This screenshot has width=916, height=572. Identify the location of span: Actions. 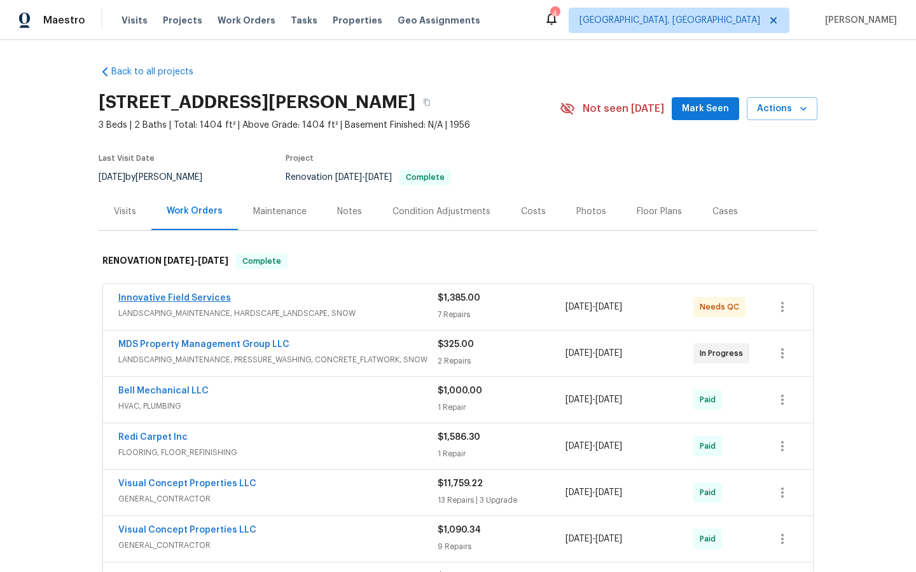
(782, 109).